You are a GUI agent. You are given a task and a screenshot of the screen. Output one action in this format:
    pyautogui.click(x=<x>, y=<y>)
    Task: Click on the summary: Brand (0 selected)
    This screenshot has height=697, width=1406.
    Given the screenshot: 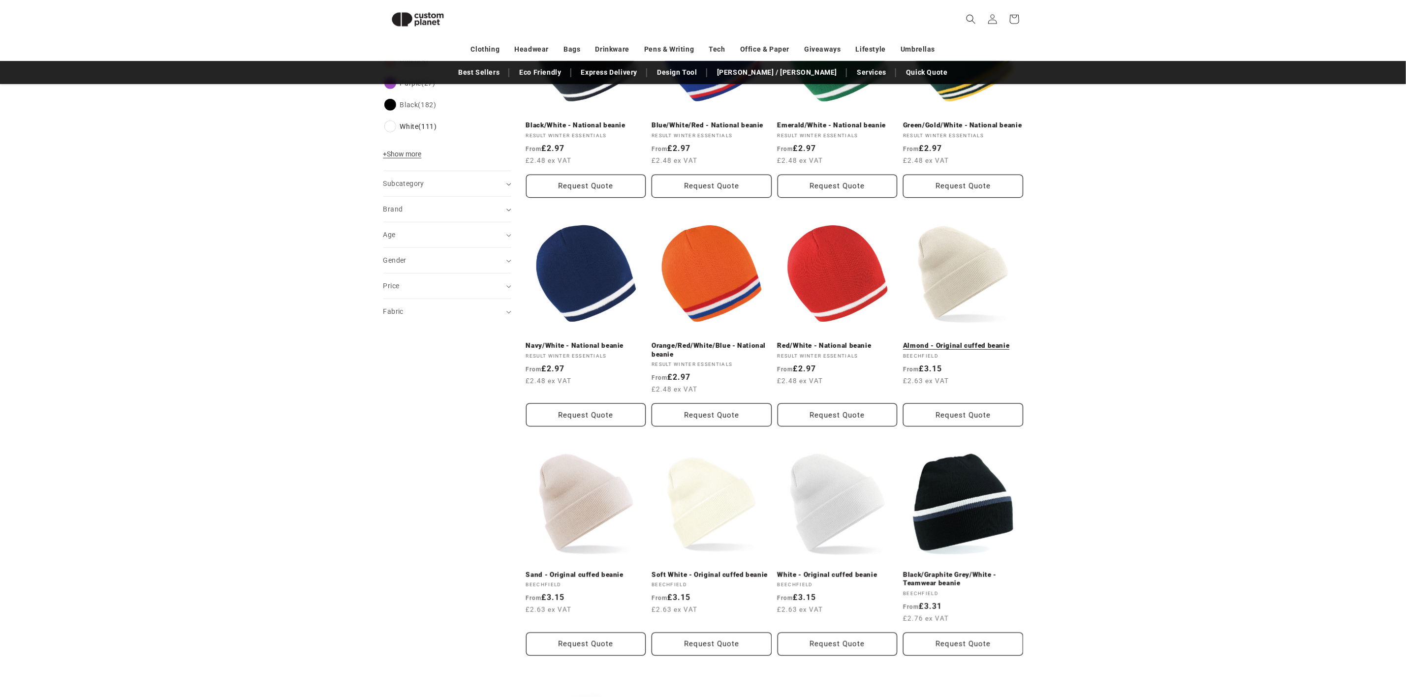 What is the action you would take?
    pyautogui.click(x=447, y=209)
    